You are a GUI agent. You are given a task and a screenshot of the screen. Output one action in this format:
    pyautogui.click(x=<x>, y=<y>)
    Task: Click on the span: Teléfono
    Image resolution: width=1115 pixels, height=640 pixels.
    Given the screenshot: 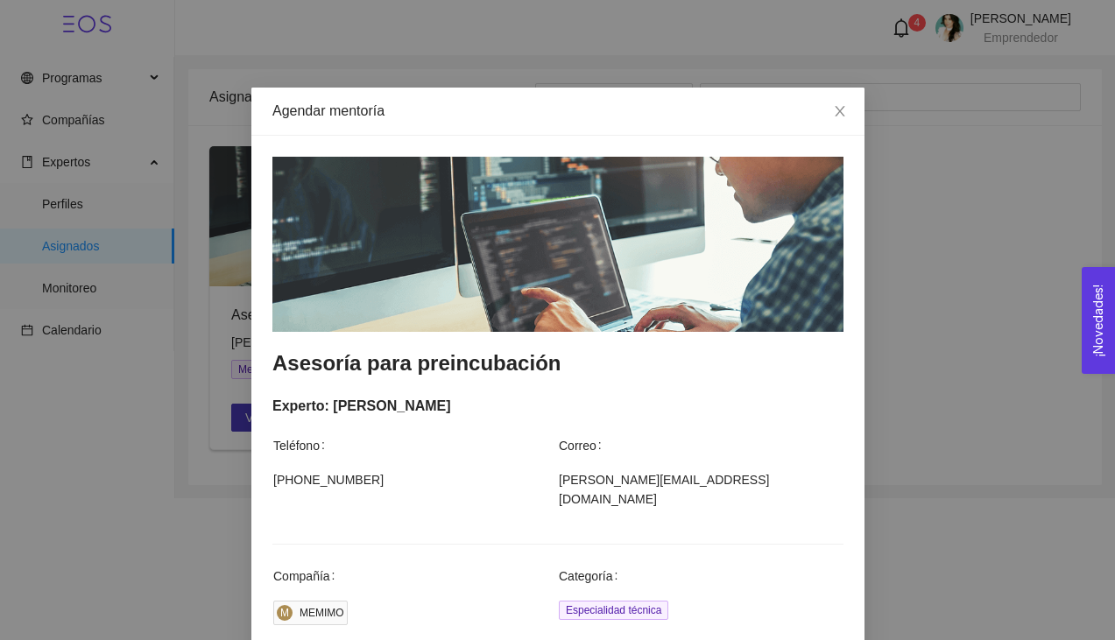 What is the action you would take?
    pyautogui.click(x=302, y=446)
    